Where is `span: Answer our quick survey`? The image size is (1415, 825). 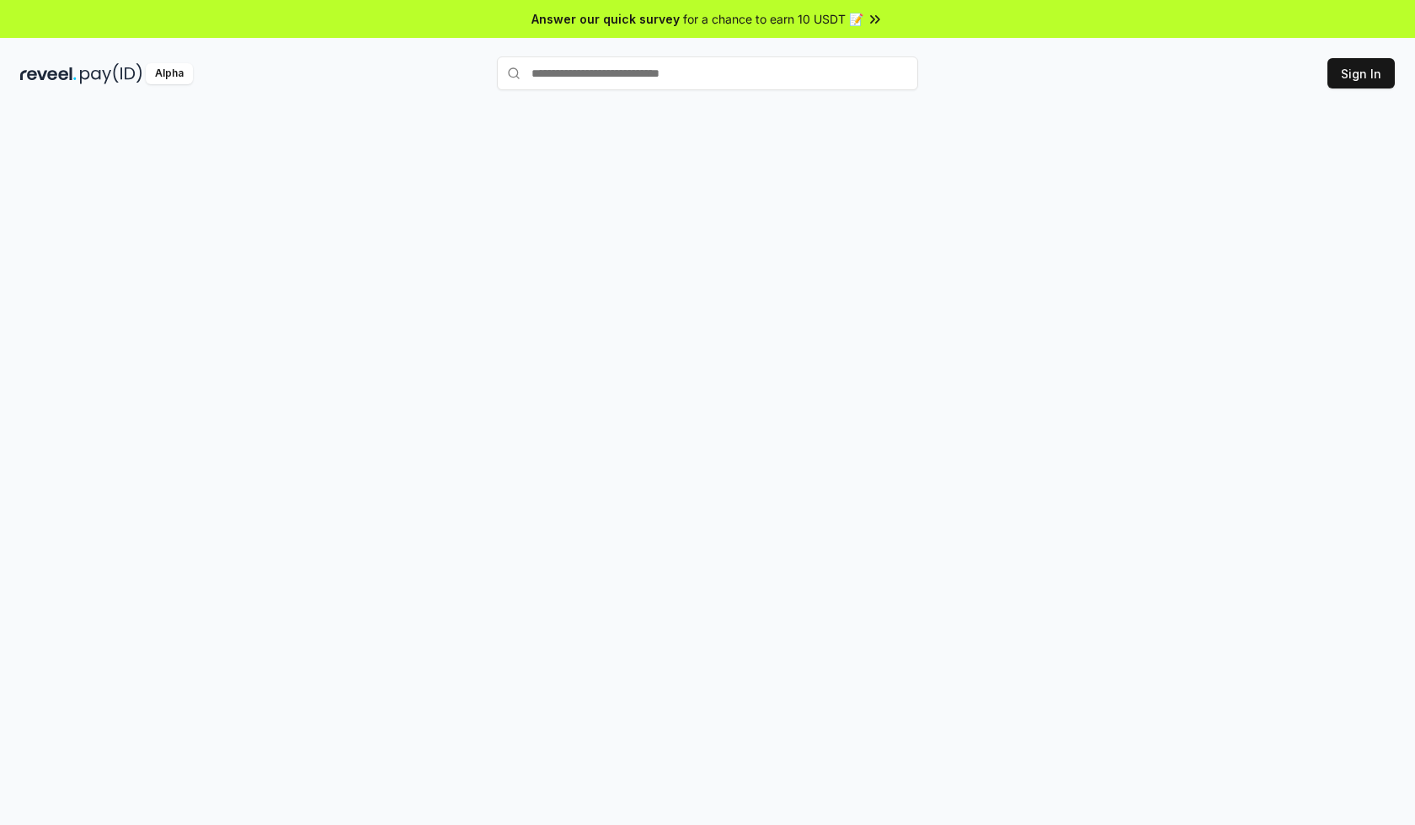 span: Answer our quick survey is located at coordinates (606, 19).